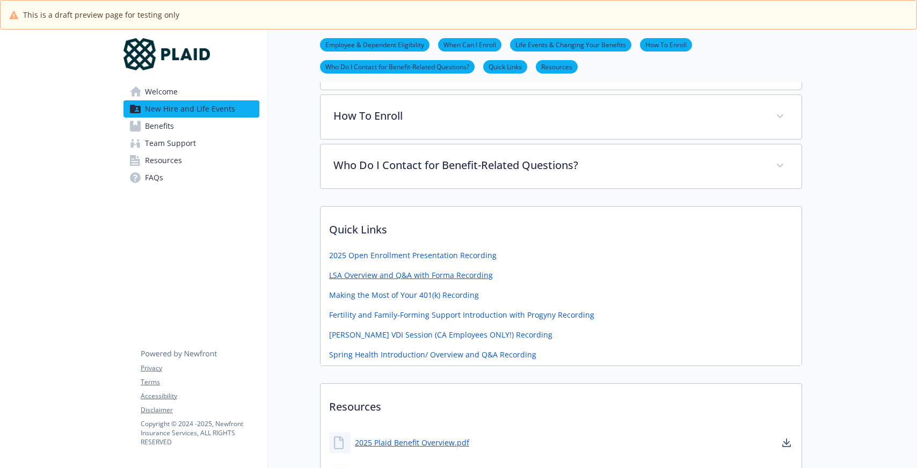 Image resolution: width=917 pixels, height=468 pixels. Describe the element at coordinates (101, 14) in the screenshot. I see `span: This is a draft preview page for testing only` at that location.